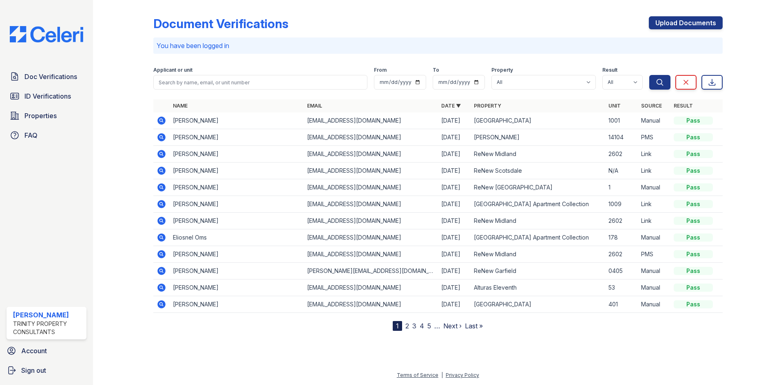 Image resolution: width=783 pixels, height=385 pixels. Describe the element at coordinates (451, 106) in the screenshot. I see `a: Date ▼` at that location.